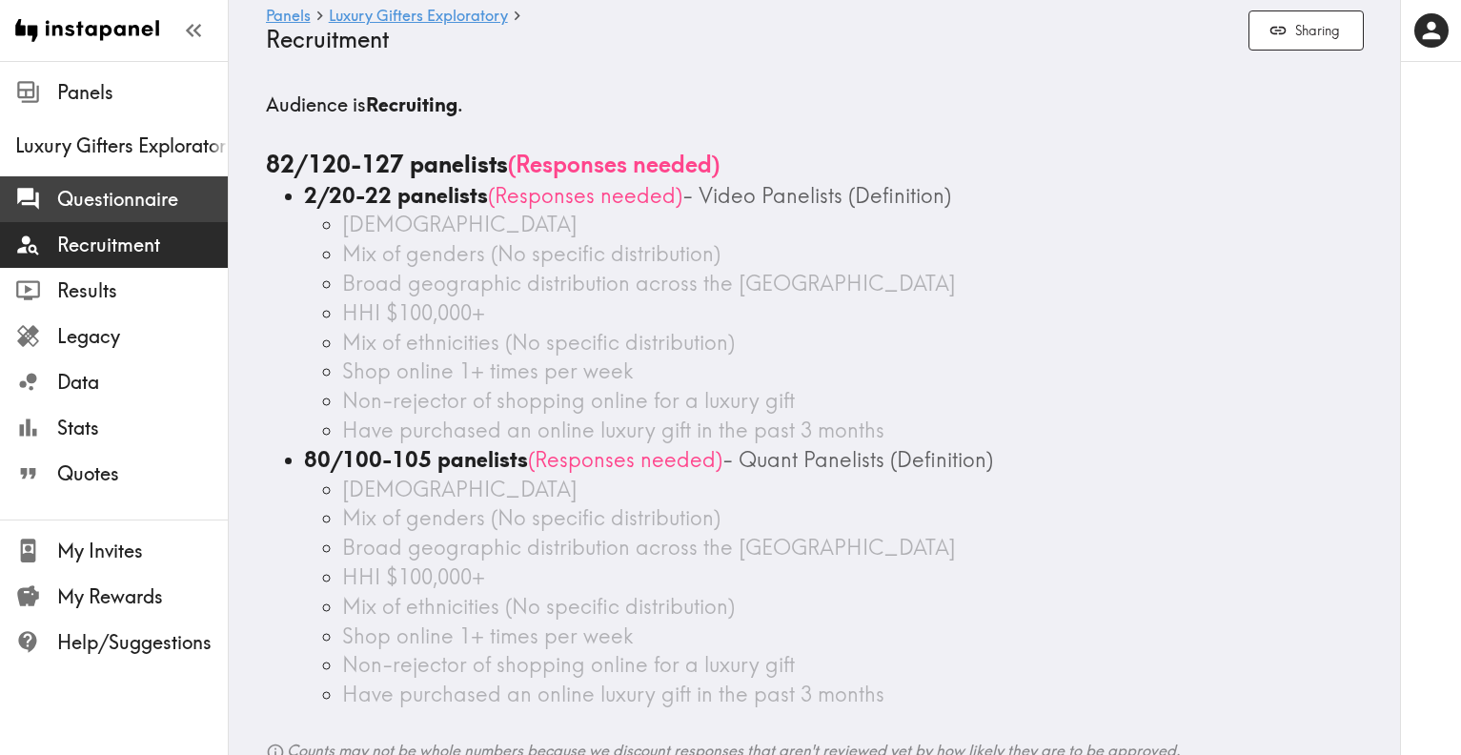 Image resolution: width=1461 pixels, height=755 pixels. Describe the element at coordinates (418, 16) in the screenshot. I see `a: Luxury Gifters Exploratory` at that location.